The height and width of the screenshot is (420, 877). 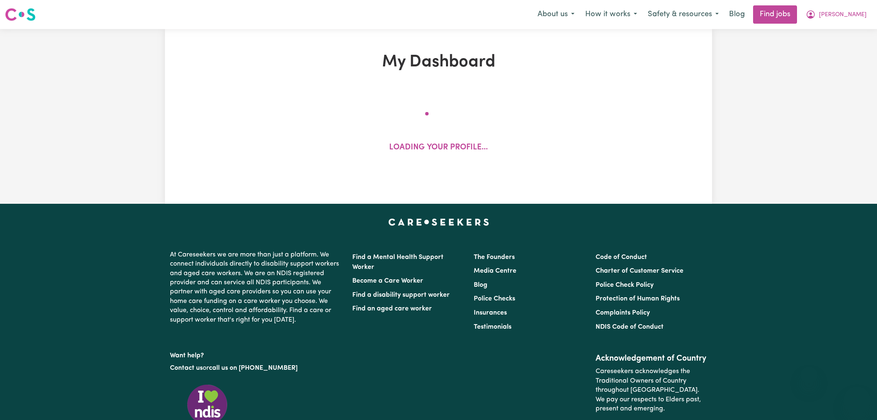 I want to click on p: Loading your profile..., so click(x=439, y=148).